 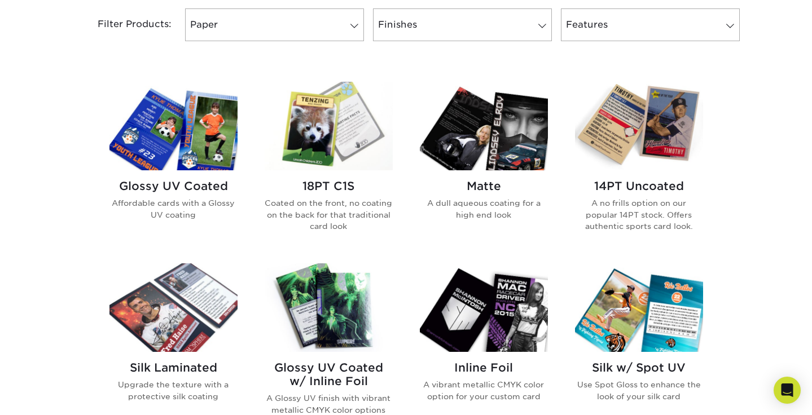 What do you see at coordinates (638, 390) in the screenshot?
I see `p: Use Spot Gloss to enhance the look of your silk card` at bounding box center [638, 390].